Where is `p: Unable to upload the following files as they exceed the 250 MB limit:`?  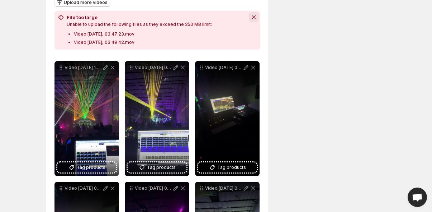 p: Unable to upload the following files as they exceed the 250 MB limit: is located at coordinates (139, 24).